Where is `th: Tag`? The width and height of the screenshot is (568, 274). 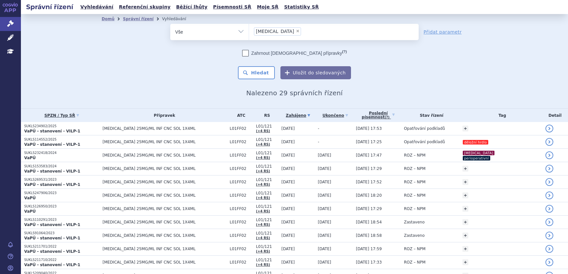
th: Tag is located at coordinates (500, 115).